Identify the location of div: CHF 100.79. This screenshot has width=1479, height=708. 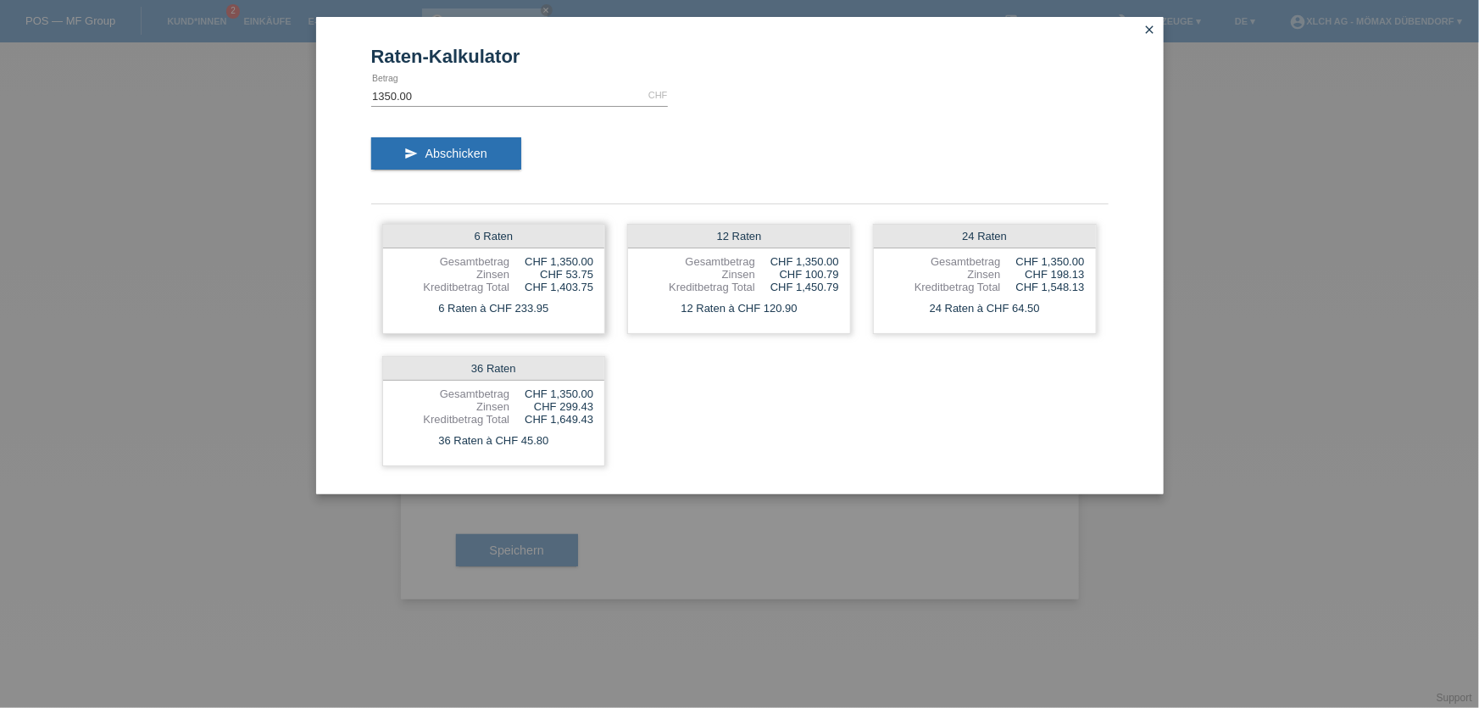
(797, 274).